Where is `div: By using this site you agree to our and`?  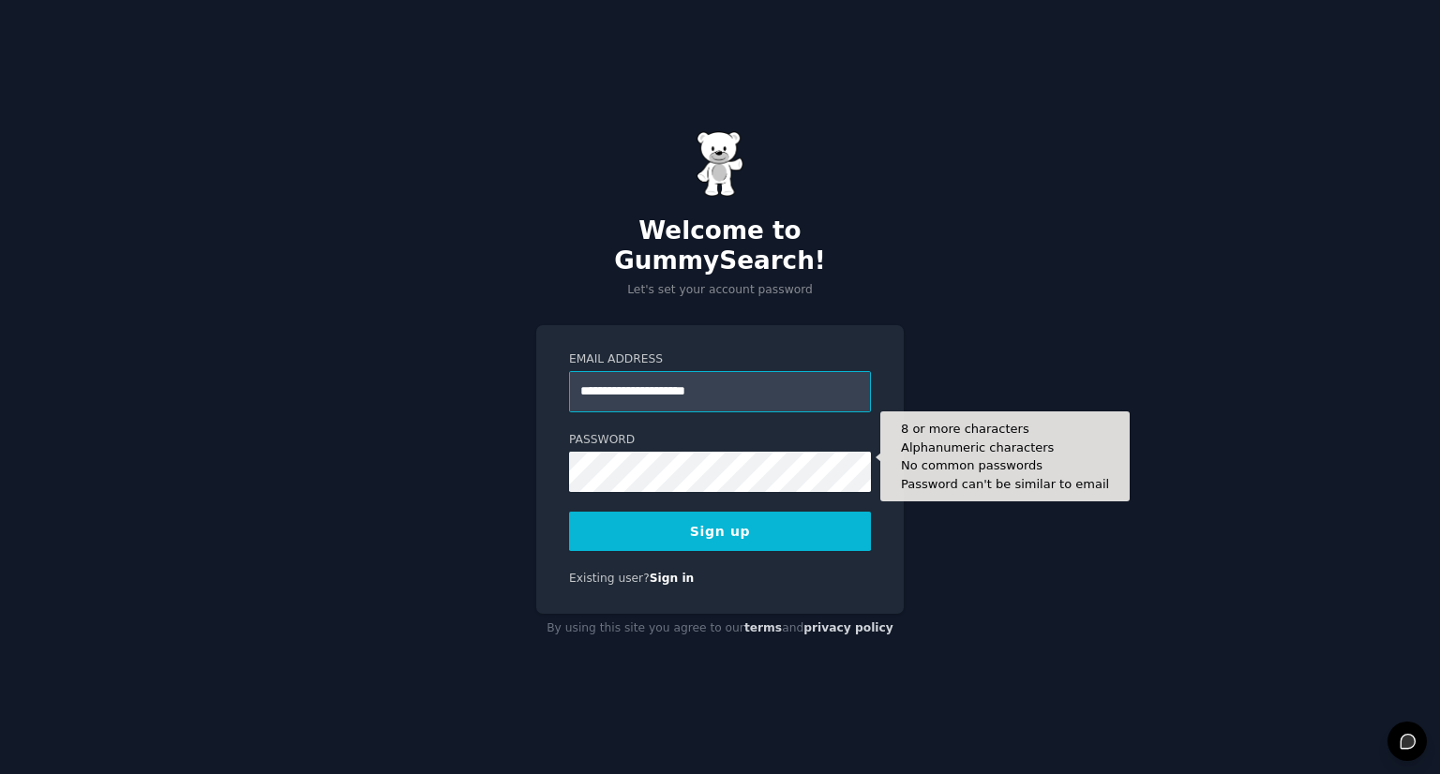 div: By using this site you agree to our and is located at coordinates (720, 629).